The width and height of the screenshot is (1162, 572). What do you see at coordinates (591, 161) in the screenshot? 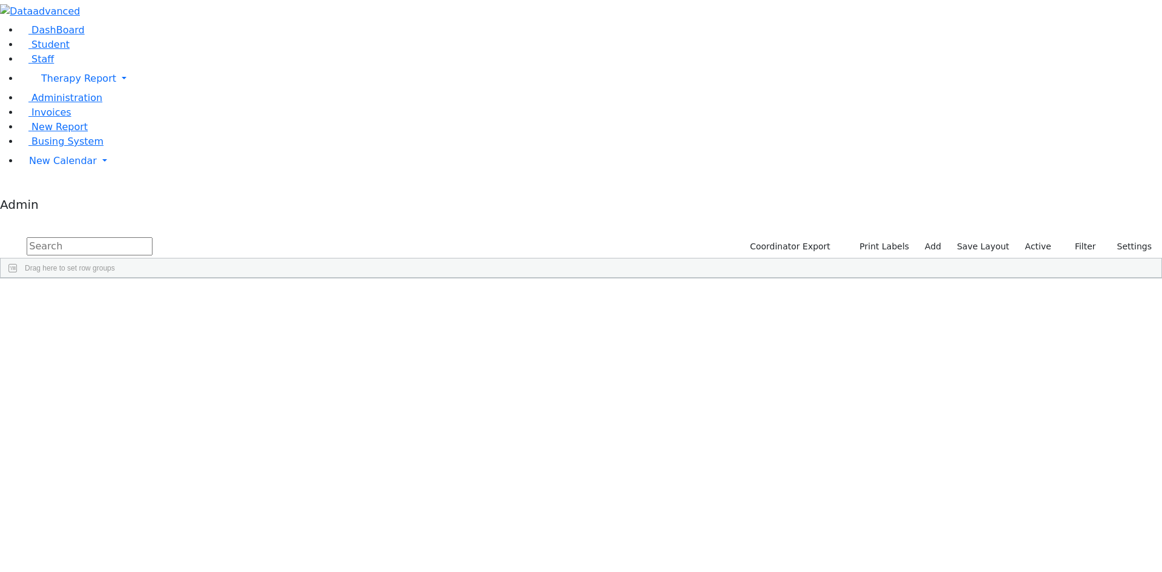
I see `a: New Calendar` at bounding box center [591, 161].